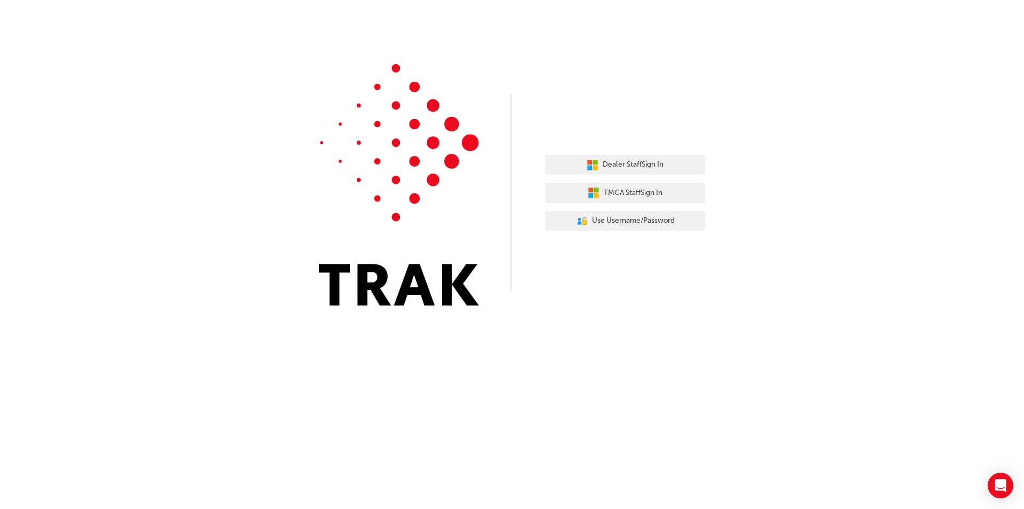 The width and height of the screenshot is (1024, 509). What do you see at coordinates (399, 185) in the screenshot?
I see `img: Trak` at bounding box center [399, 185].